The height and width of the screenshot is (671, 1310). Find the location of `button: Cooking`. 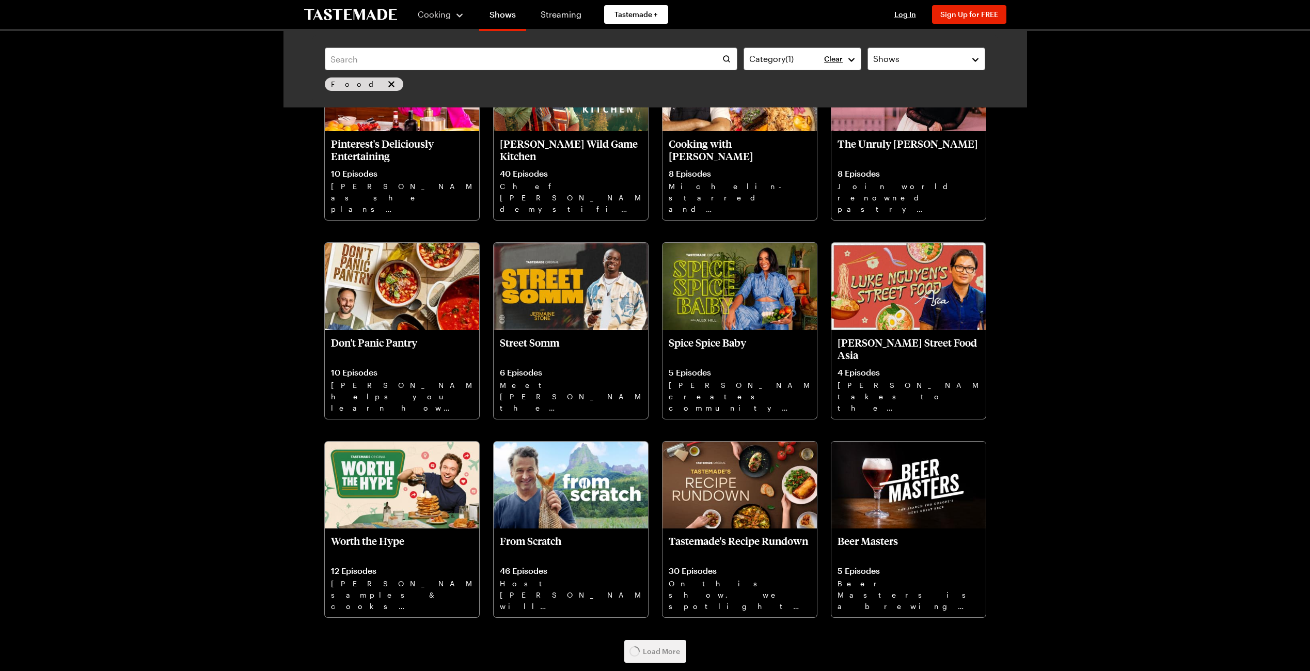

button: Cooking is located at coordinates (441, 14).